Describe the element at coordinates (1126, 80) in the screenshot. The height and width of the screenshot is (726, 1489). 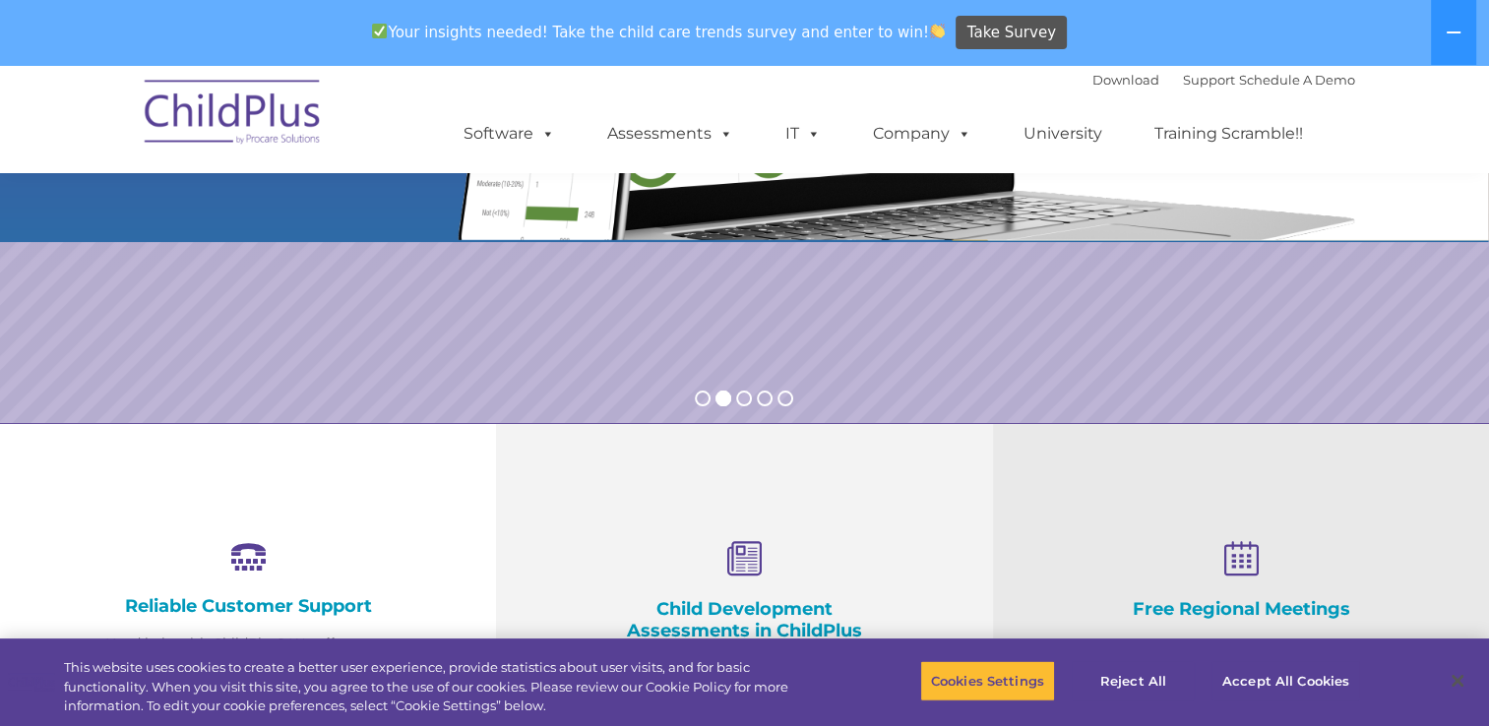
I see `a: Download` at that location.